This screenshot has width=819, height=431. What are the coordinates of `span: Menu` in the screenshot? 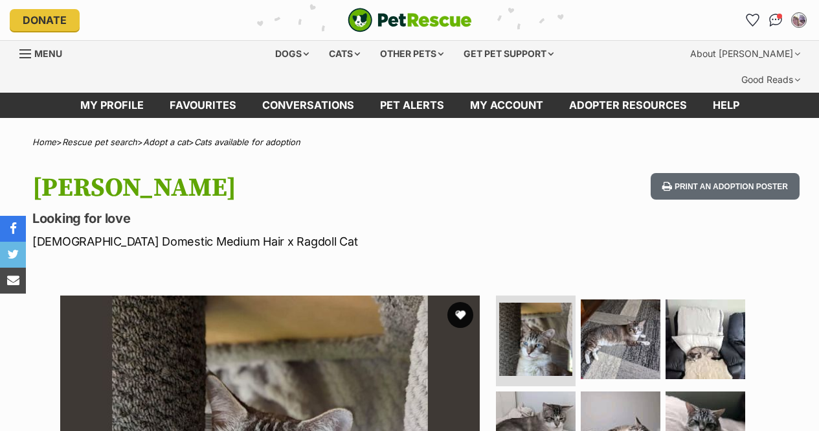 It's located at (48, 53).